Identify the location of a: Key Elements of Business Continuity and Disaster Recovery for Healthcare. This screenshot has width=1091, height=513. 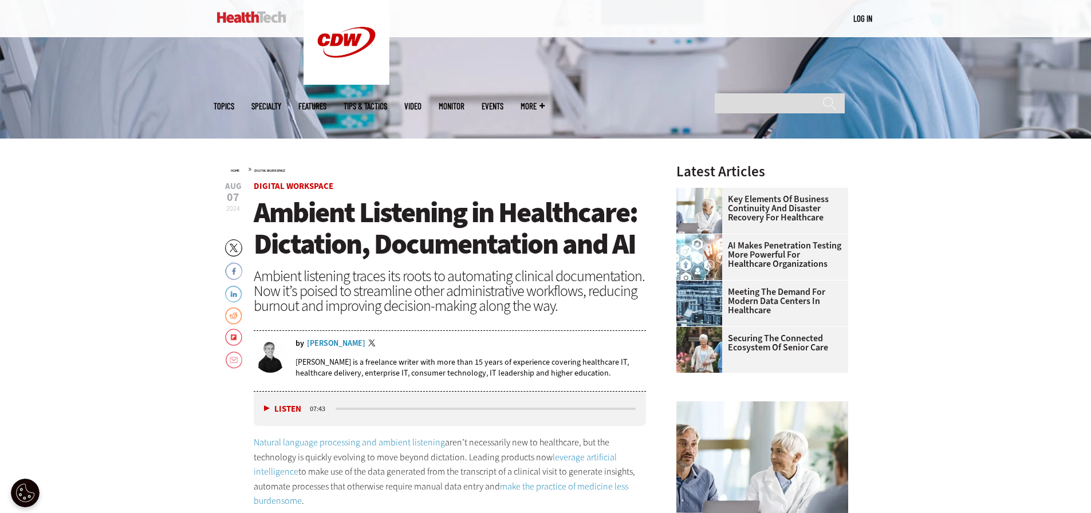
(759, 209).